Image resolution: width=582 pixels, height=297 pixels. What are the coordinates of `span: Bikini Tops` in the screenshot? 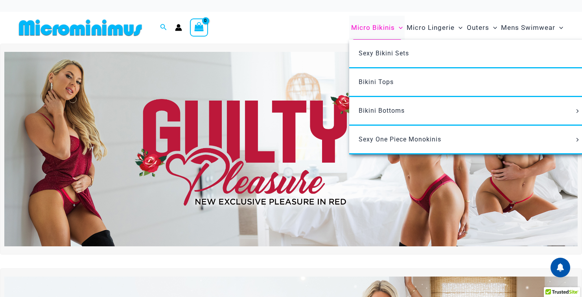 It's located at (376, 82).